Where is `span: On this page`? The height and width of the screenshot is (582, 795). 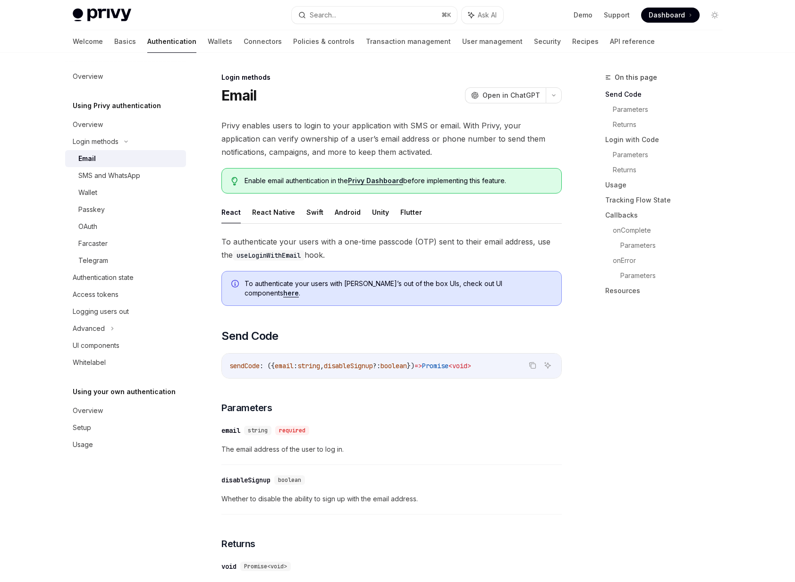
span: On this page is located at coordinates (636, 77).